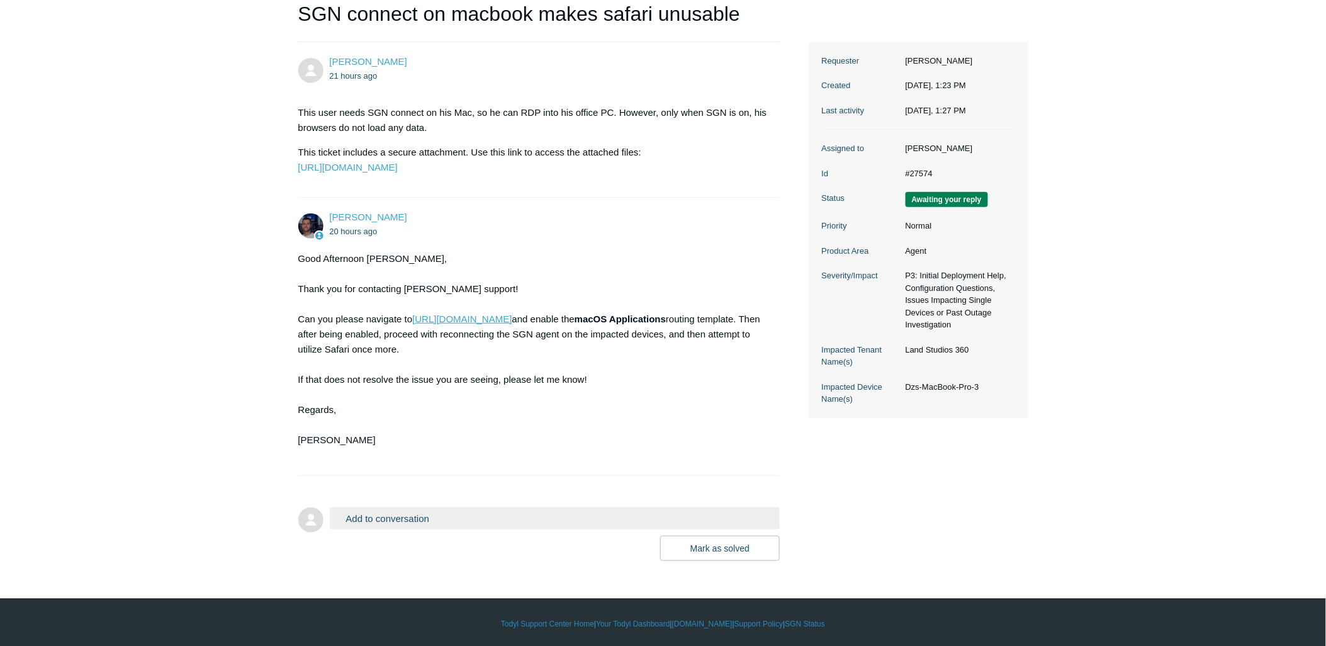 The image size is (1326, 646). What do you see at coordinates (860, 198) in the screenshot?
I see `dt: Status` at bounding box center [860, 198].